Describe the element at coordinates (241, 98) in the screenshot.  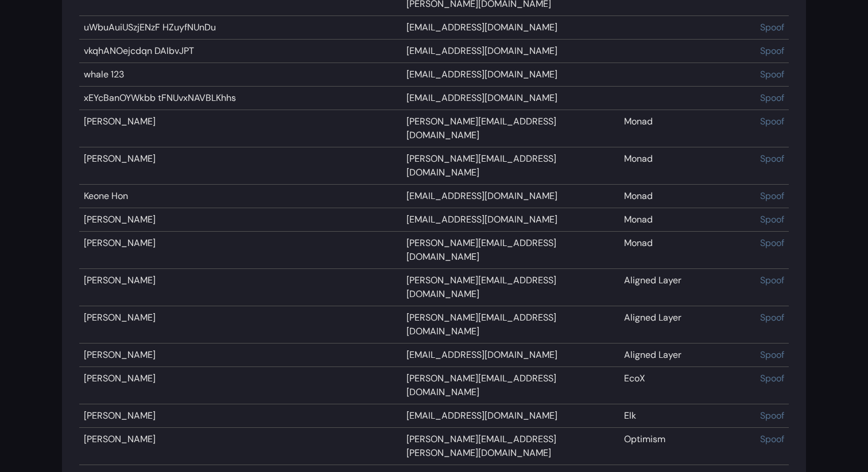
I see `td: xEYcBanOYWkbb tFNUvxNAVBLKhhs` at that location.